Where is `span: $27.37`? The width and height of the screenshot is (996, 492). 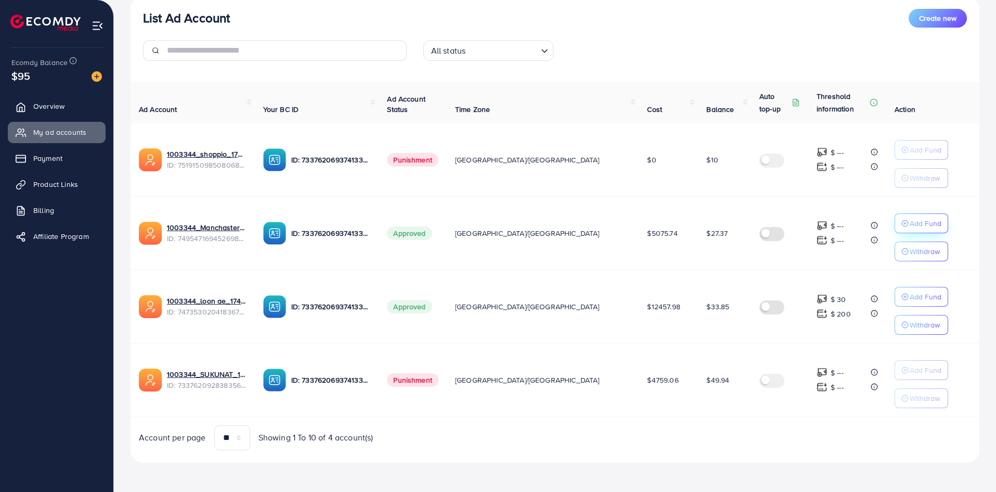 span: $27.37 is located at coordinates (717, 233).